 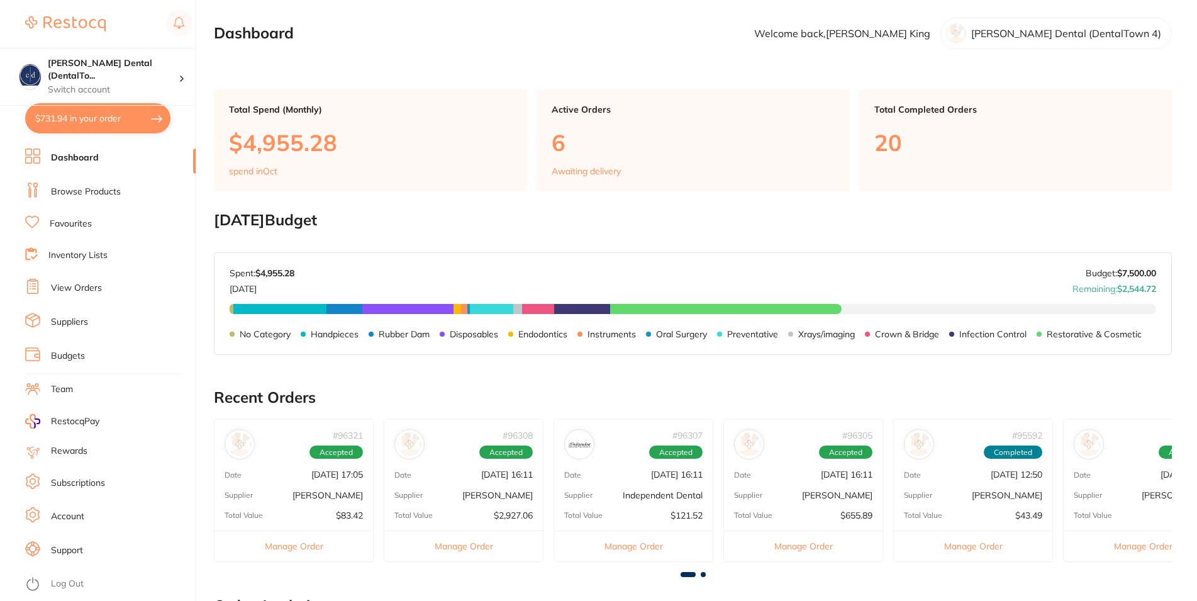 What do you see at coordinates (70, 224) in the screenshot?
I see `a: Favourites` at bounding box center [70, 224].